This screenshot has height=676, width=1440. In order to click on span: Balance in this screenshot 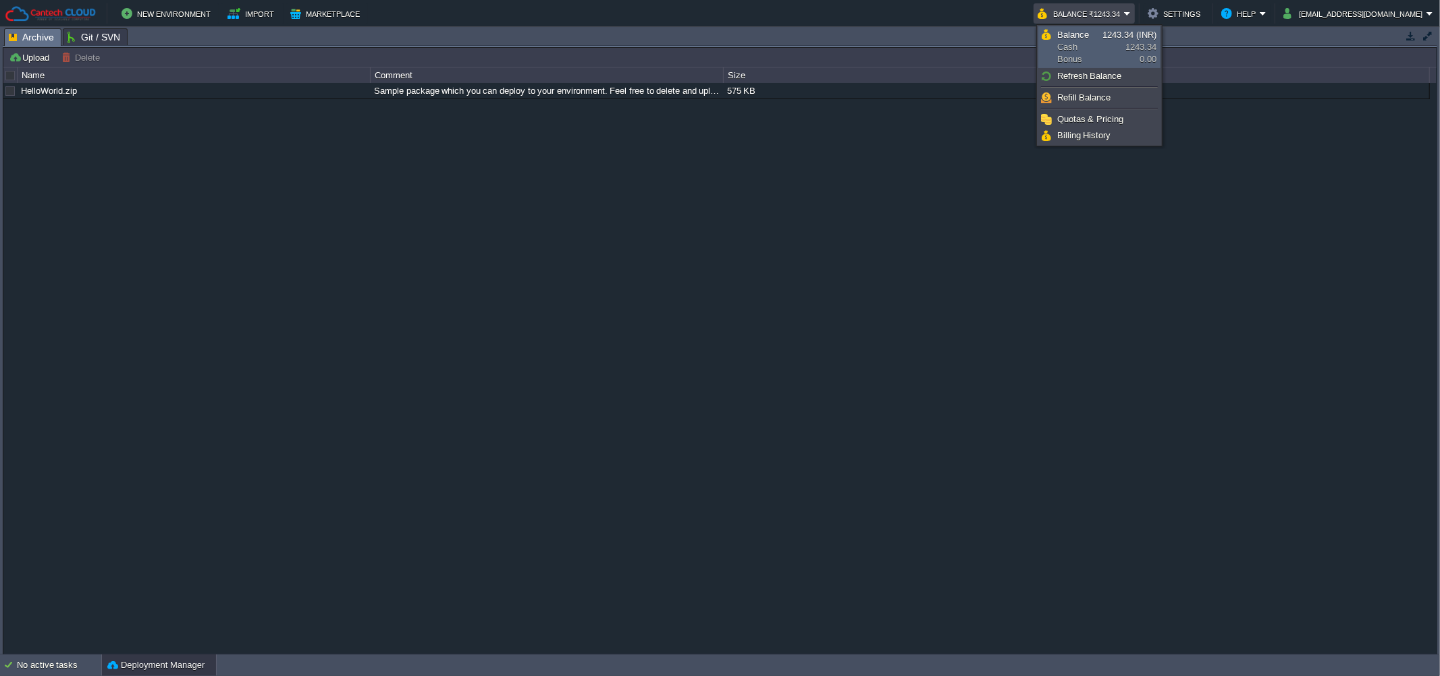, I will do `click(1073, 34)`.